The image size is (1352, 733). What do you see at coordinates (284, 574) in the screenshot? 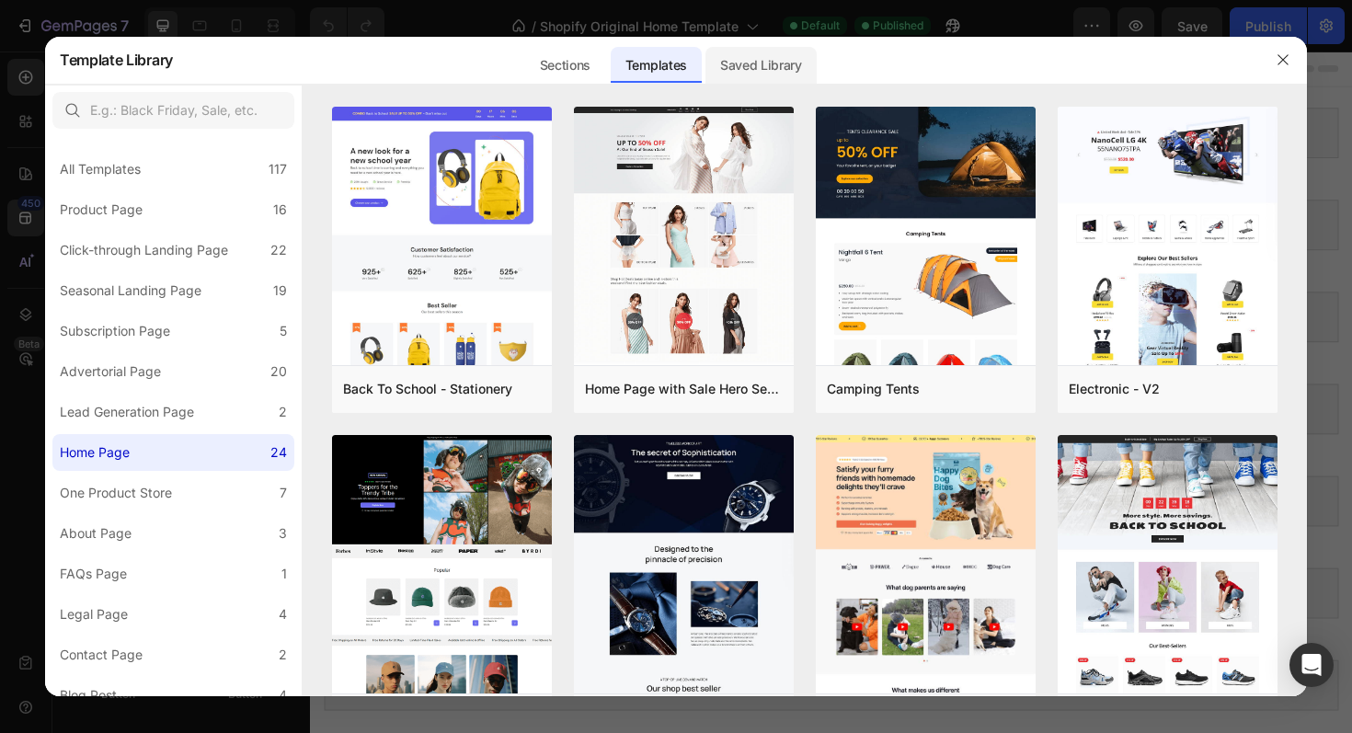
I see `div: 1` at bounding box center [284, 574].